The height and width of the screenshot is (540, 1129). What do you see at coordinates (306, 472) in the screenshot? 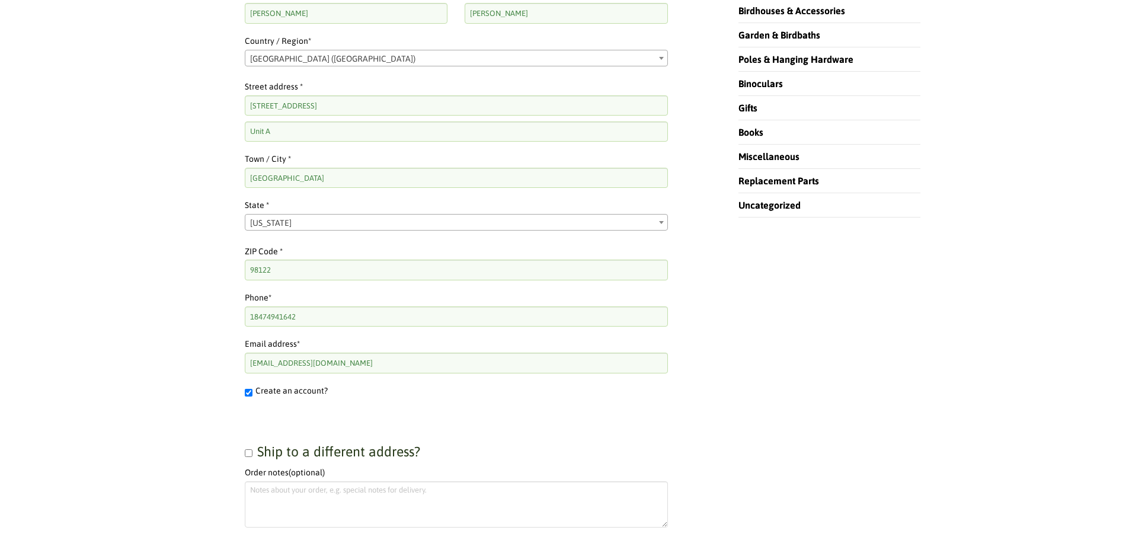
I see `span: (optional)` at bounding box center [306, 472].